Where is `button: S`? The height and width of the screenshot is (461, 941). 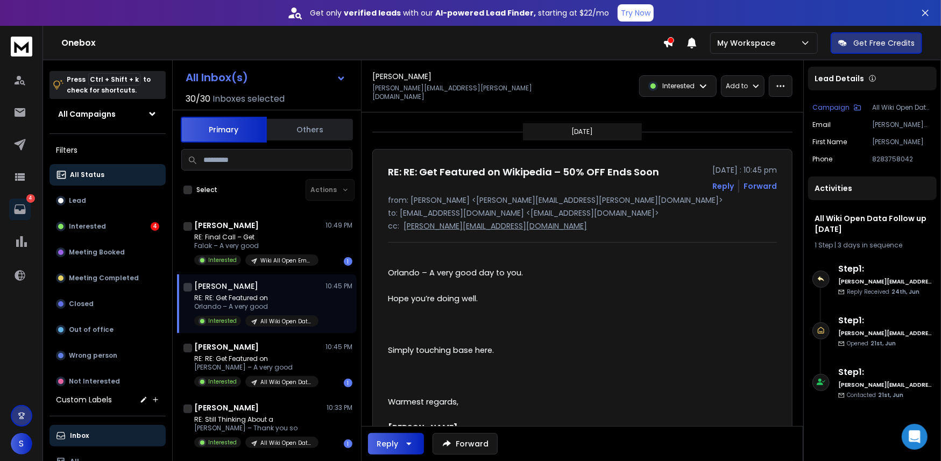 button: S is located at coordinates (22, 444).